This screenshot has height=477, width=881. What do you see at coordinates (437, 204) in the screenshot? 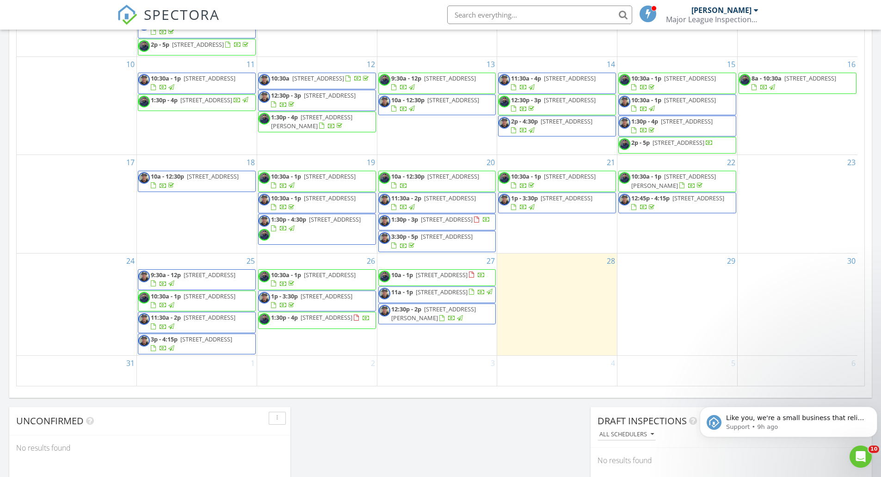
I see `td: Go to August 20, 2025` at bounding box center [437, 204].